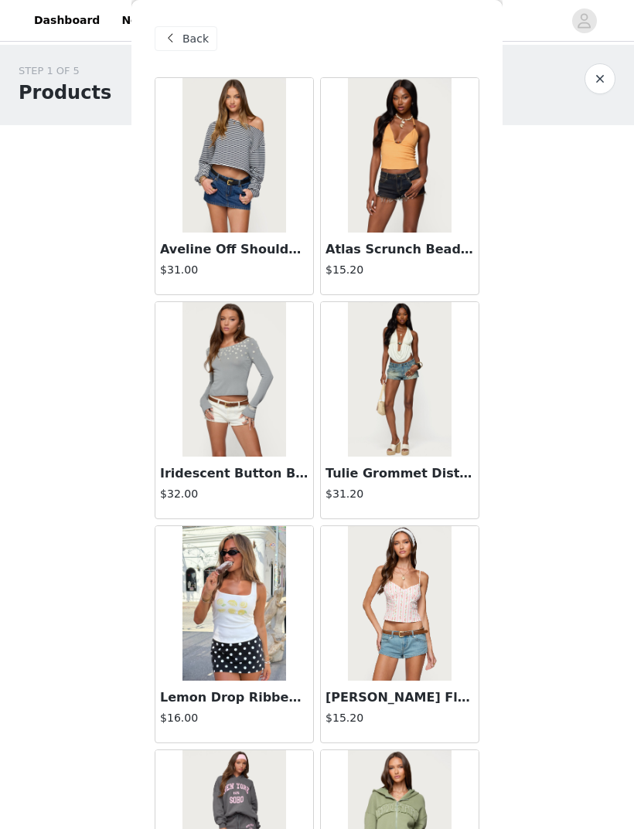  I want to click on img: Raia Floral Striped Backless Top, so click(399, 604).